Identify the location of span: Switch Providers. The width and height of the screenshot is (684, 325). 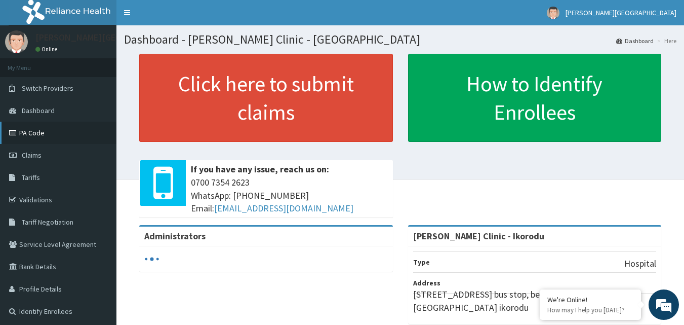
(48, 88).